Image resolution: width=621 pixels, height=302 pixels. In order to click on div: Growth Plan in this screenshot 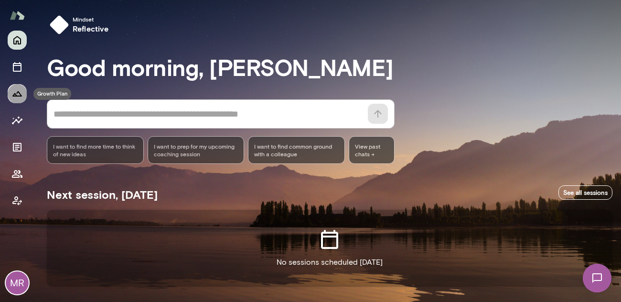, I will do `click(52, 94)`.